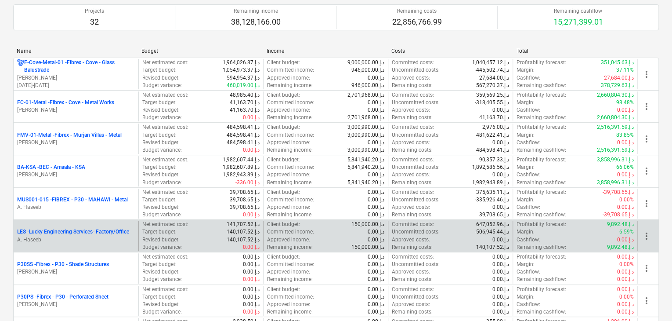  I want to click on p: 359,569.25د.إ.‏, so click(492, 95).